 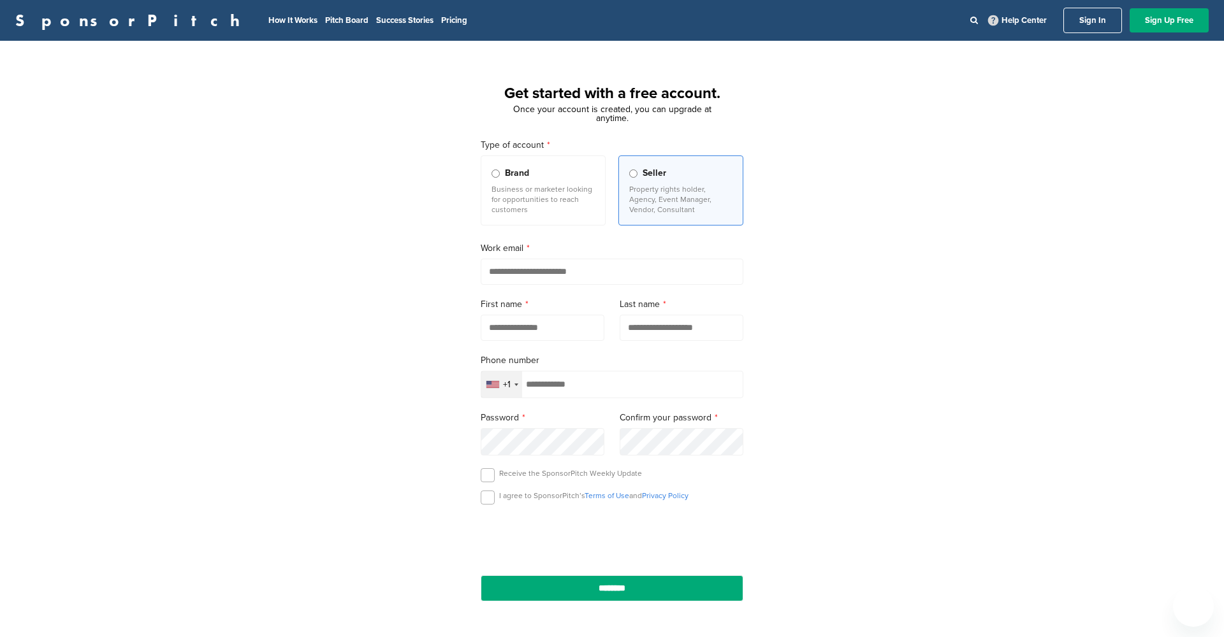 I want to click on a: Pitch Board, so click(x=347, y=20).